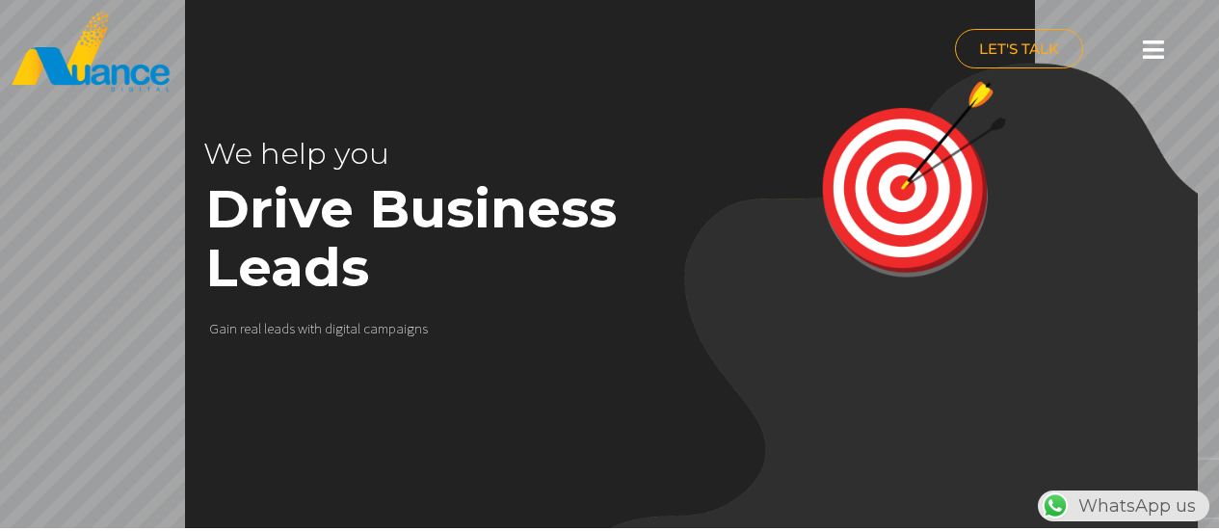  What do you see at coordinates (1055, 506) in the screenshot?
I see `img: WhatsApp` at bounding box center [1055, 506].